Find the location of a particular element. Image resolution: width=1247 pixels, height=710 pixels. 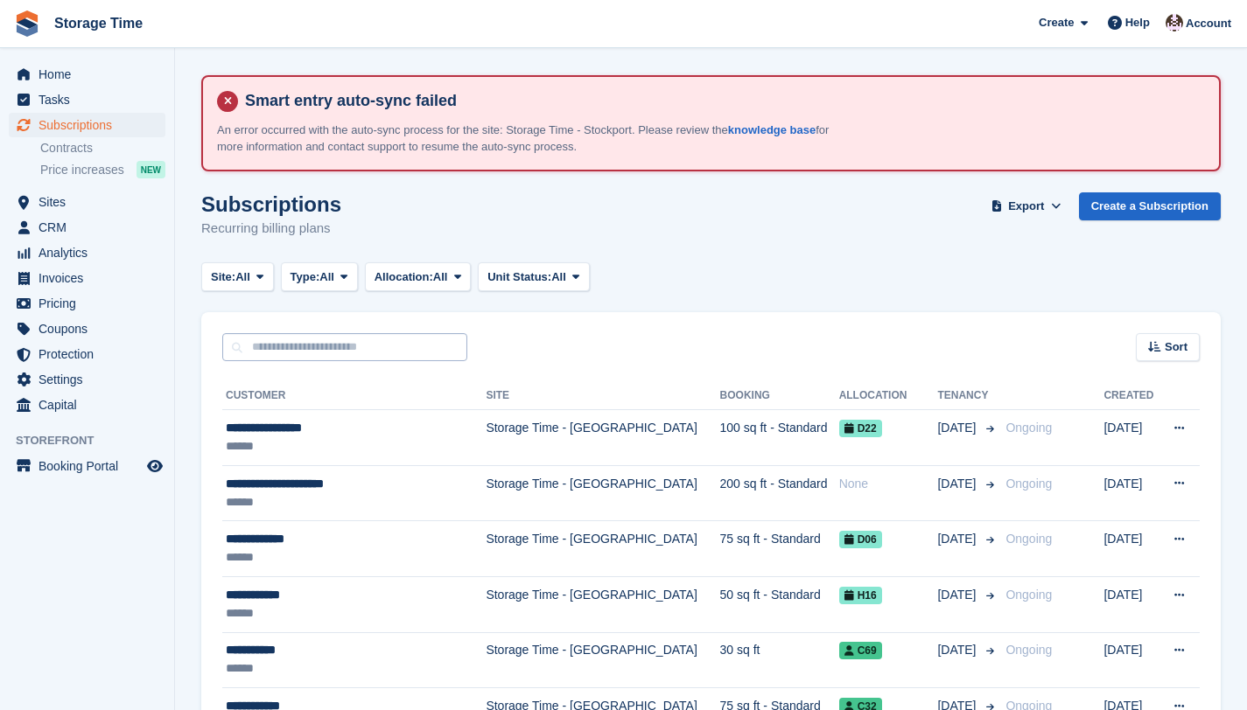

span: Storefront is located at coordinates (94, 441).